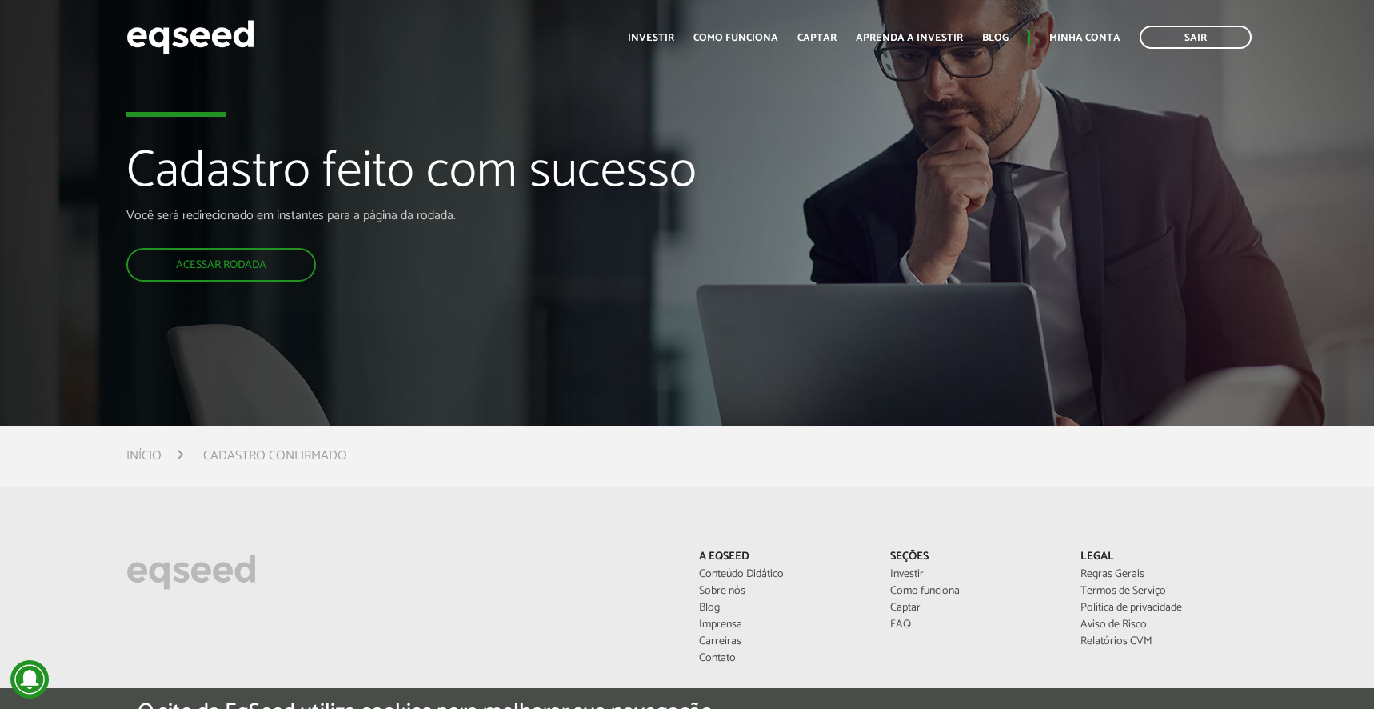 The width and height of the screenshot is (1374, 709). Describe the element at coordinates (782, 591) in the screenshot. I see `a: Sobre nós` at that location.